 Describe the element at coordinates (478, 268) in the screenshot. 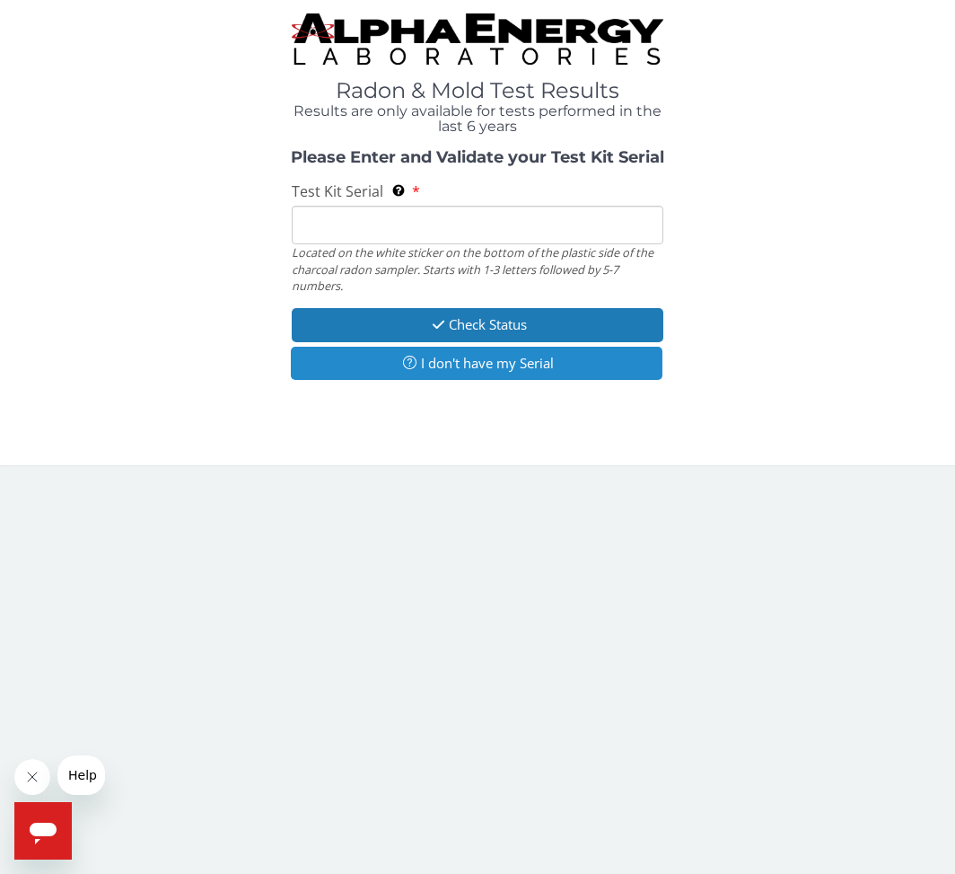

I see `div: Located on the white sticker on the bottom of the plastic side of the charcoal radon sampler. Sta...` at that location.